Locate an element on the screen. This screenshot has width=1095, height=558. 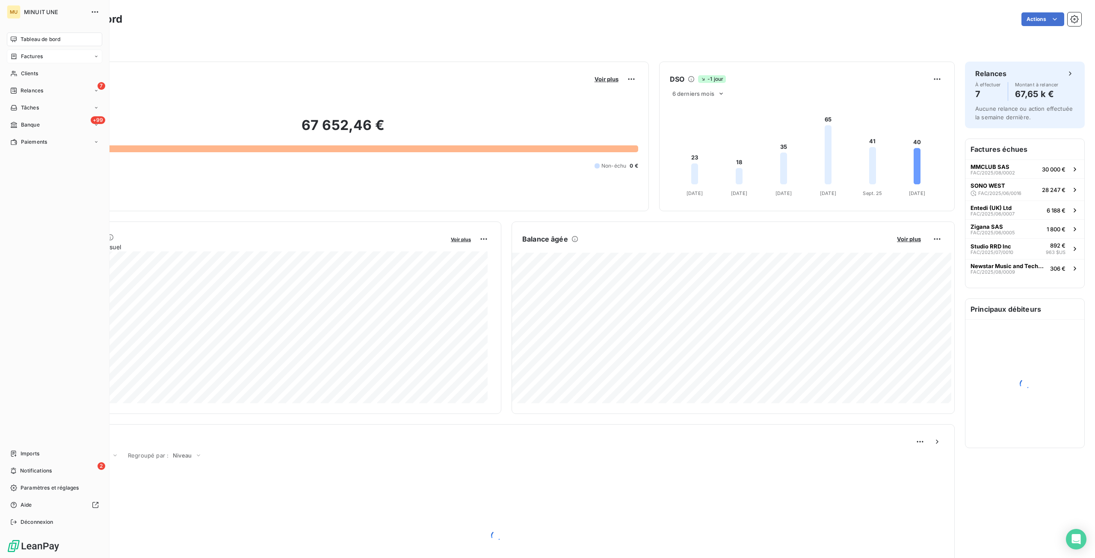
button: Newstar Music and Technology Joint StockFAC/2025/08/0009306 € is located at coordinates (1025, 269).